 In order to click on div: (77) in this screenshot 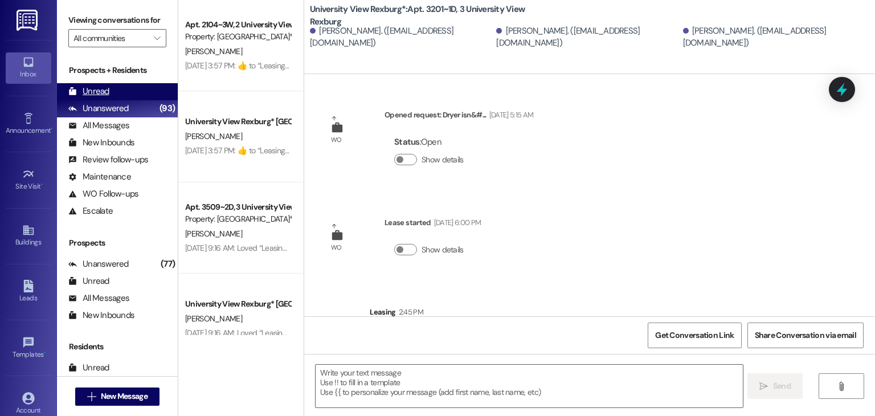, I will do `click(168, 264)`.